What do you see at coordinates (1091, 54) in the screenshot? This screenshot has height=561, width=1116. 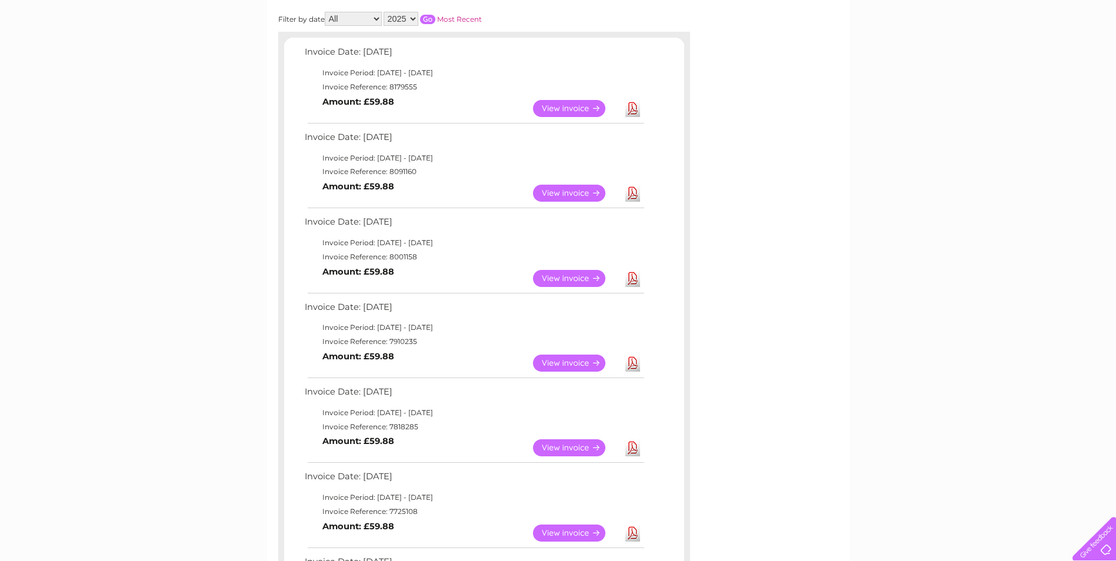 I see `a: Log out` at bounding box center [1091, 54].